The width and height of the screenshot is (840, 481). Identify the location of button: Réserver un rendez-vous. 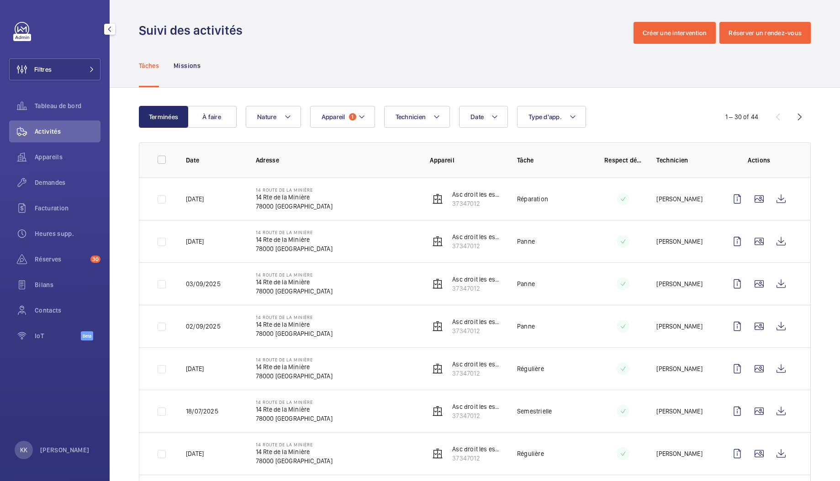
(765, 33).